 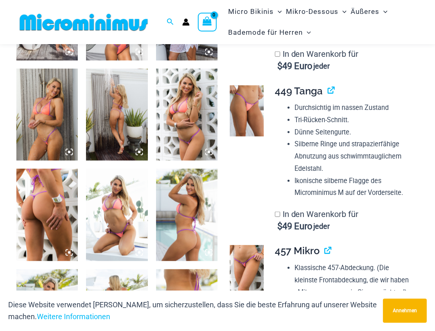 I want to click on li: Dünne Seitengurte., so click(x=353, y=133).